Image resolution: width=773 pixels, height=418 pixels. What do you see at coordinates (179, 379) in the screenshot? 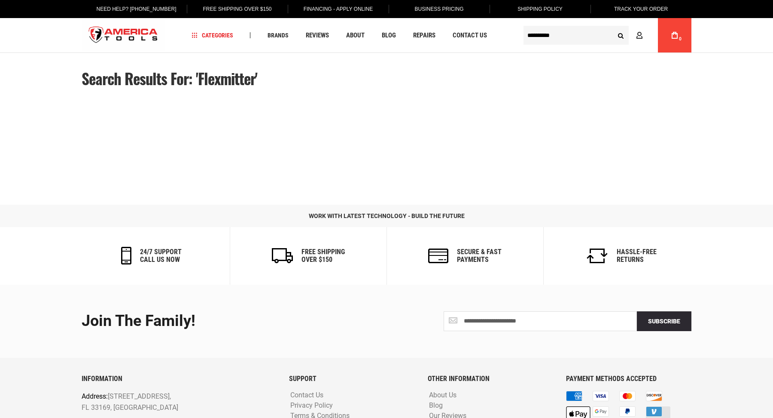
I see `h6: INFORMATION` at bounding box center [179, 379].